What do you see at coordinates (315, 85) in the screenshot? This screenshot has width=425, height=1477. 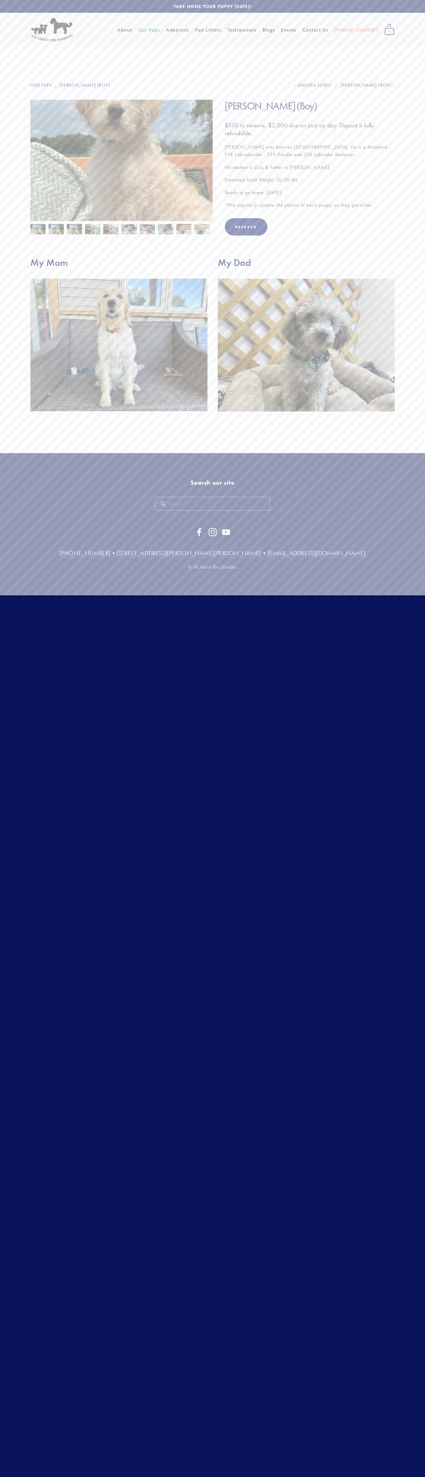 I see `span: Ahsoka (Girl)` at bounding box center [315, 85].